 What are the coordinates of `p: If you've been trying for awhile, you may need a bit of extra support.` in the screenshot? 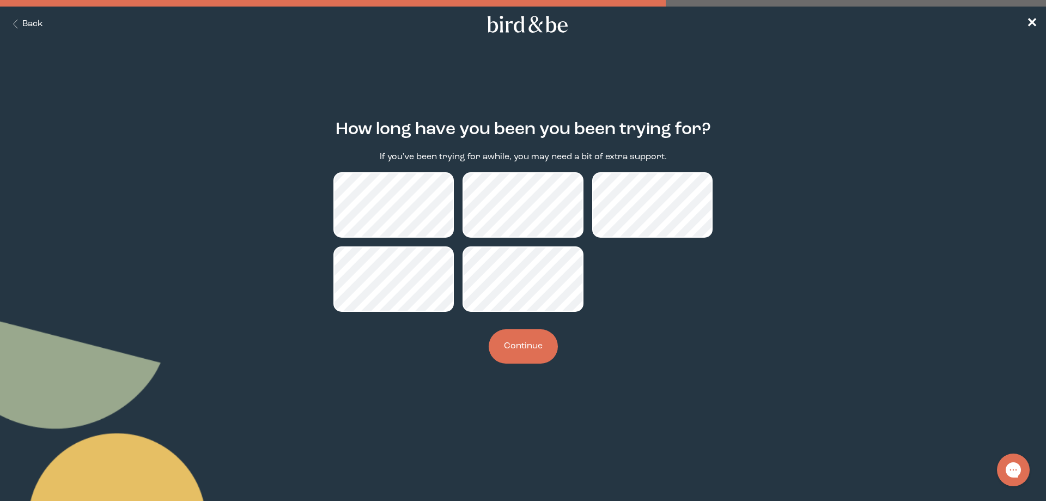 It's located at (523, 157).